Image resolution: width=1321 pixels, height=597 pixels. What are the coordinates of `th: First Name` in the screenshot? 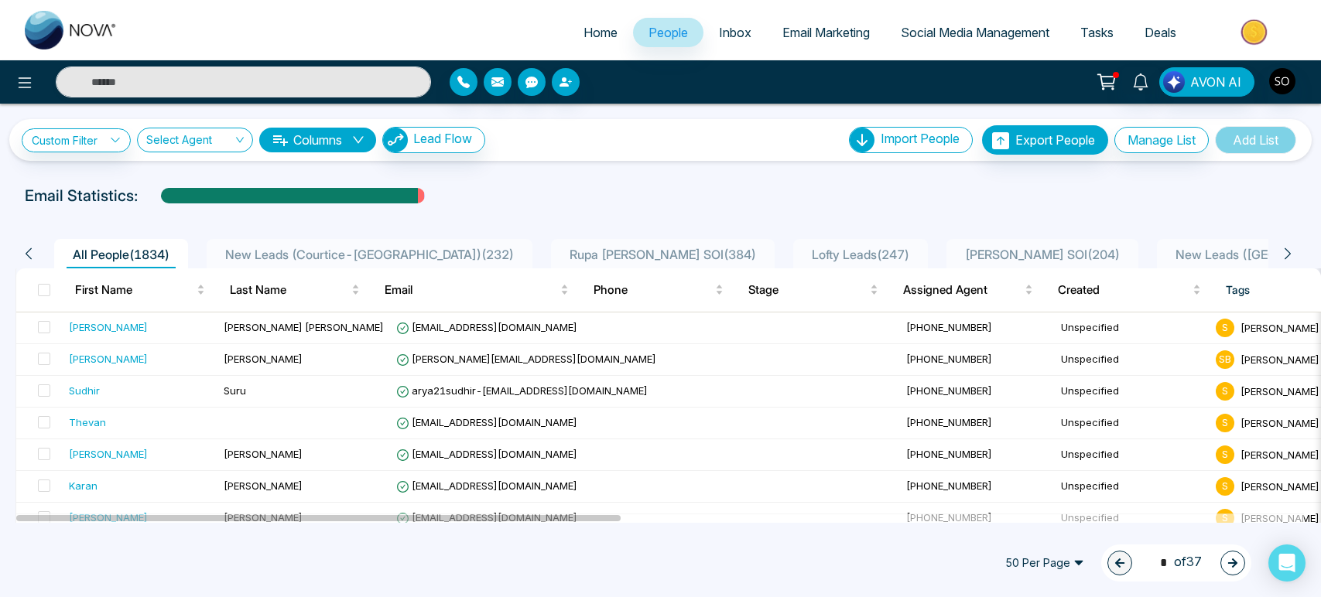 It's located at (140, 290).